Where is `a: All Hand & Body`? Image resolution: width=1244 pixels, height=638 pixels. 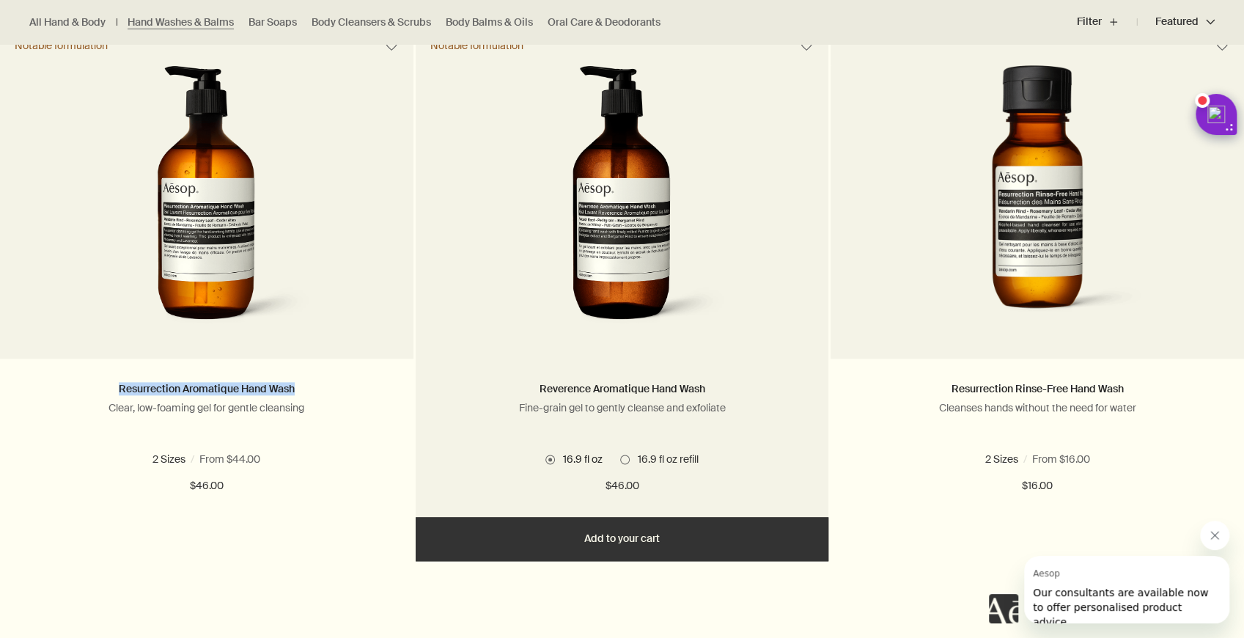 a: All Hand & Body is located at coordinates (67, 22).